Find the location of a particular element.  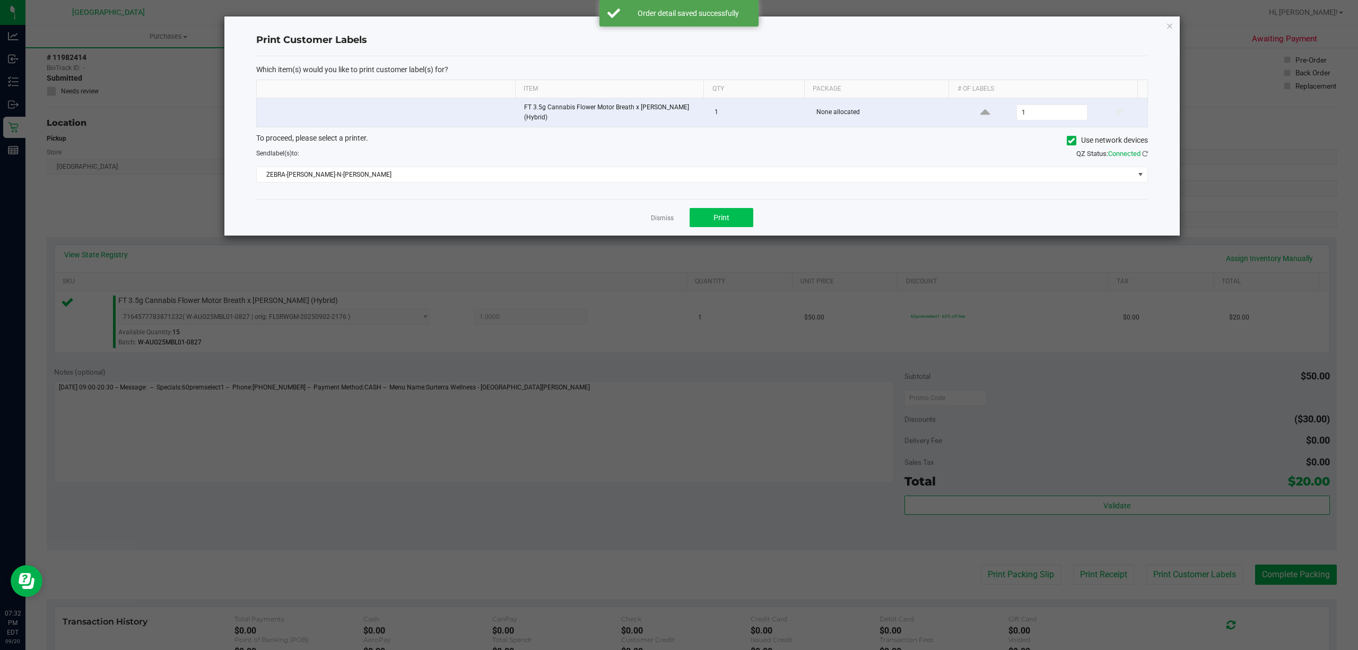

span: label(s) is located at coordinates (281, 153).